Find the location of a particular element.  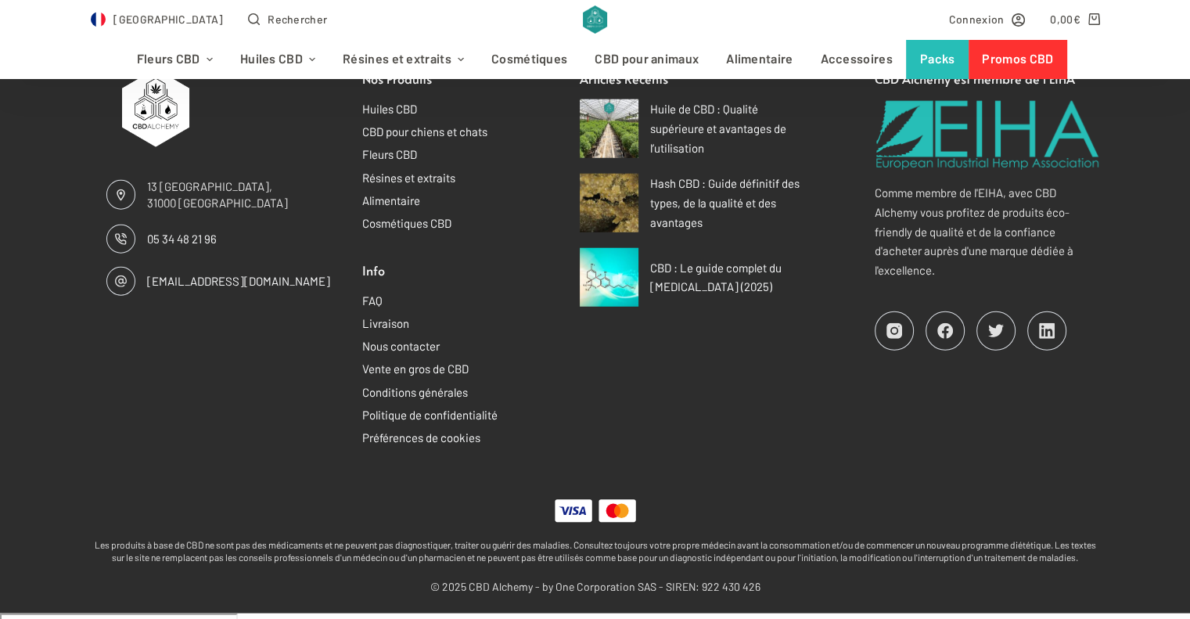

img: CBD Alchemy est membre de l'EIHA is located at coordinates (987, 135).